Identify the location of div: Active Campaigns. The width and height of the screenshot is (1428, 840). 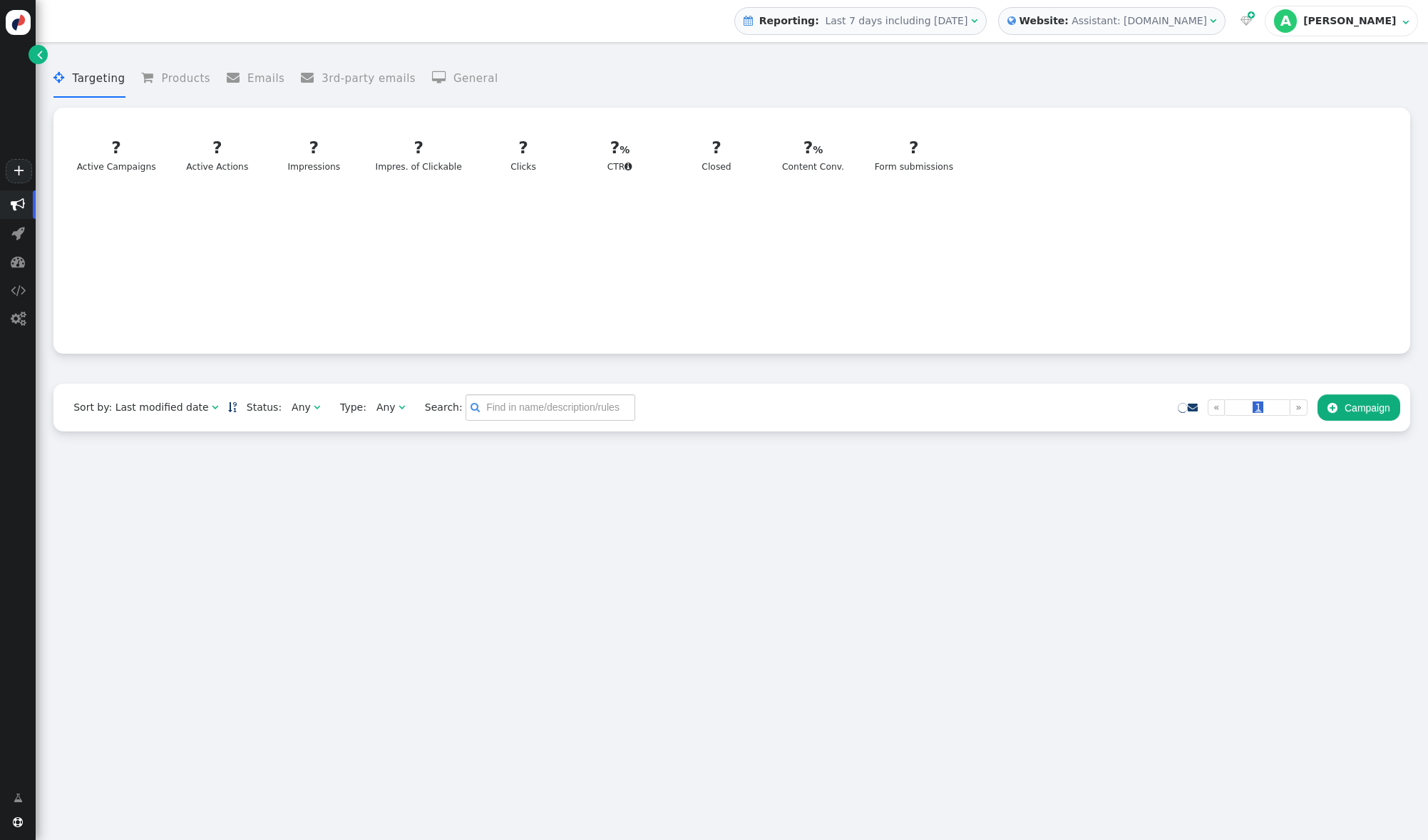
(116, 155).